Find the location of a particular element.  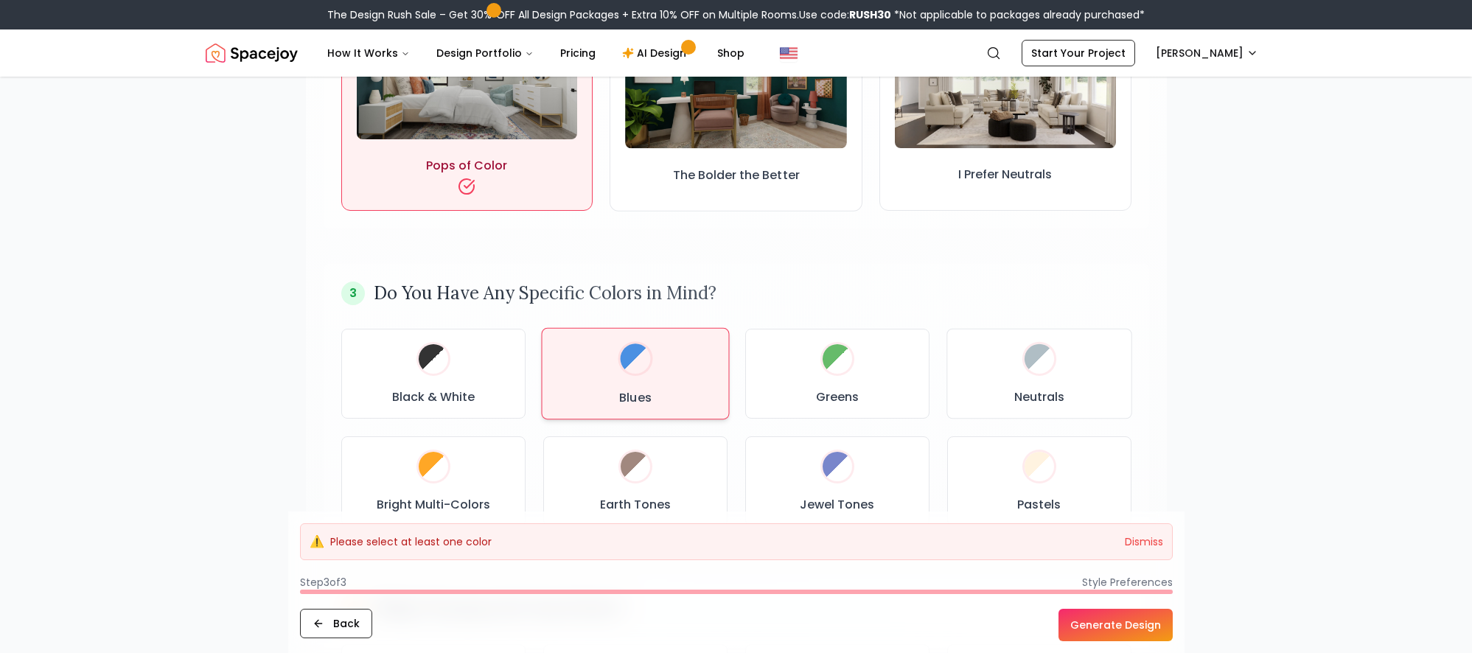

button: Bright Multi-Colors is located at coordinates (433, 481).